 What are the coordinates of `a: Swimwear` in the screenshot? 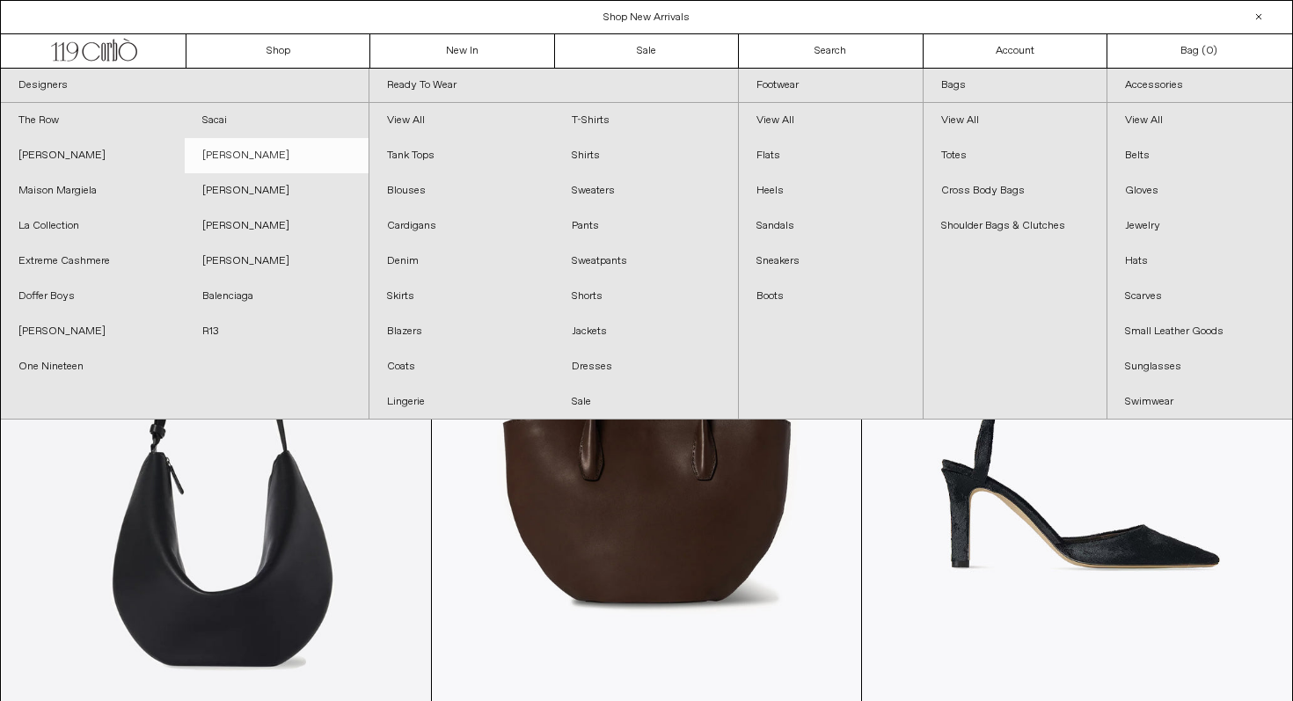 It's located at (1199, 402).